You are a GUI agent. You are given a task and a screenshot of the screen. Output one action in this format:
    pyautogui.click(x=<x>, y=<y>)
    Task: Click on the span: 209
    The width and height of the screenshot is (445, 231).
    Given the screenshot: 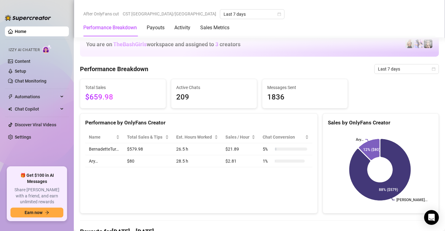 What is the action you would take?
    pyautogui.click(x=214, y=97)
    